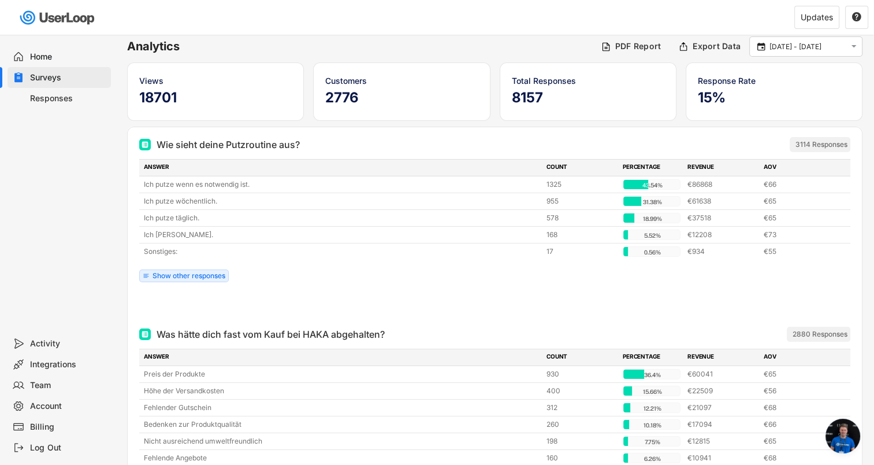 Image resolution: width=874 pixels, height=465 pixels. I want to click on div: Fehlende Angebote, so click(341, 458).